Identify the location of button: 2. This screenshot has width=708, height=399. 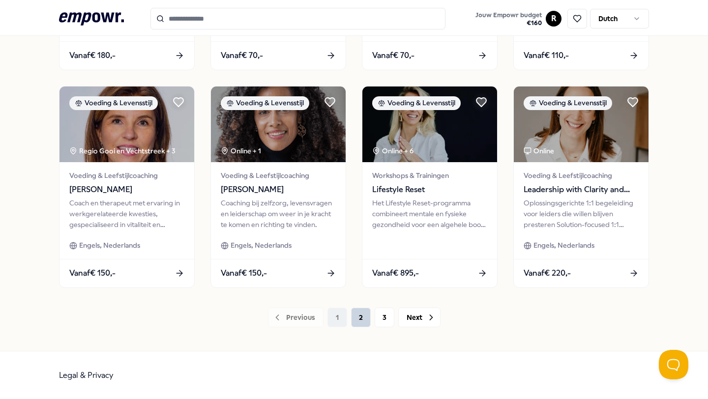
(361, 318).